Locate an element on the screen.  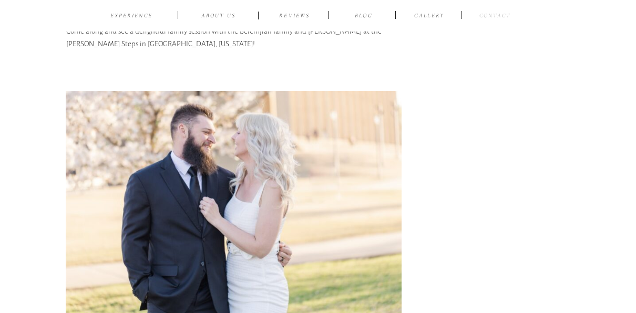
a: BLOG is located at coordinates (364, 16).